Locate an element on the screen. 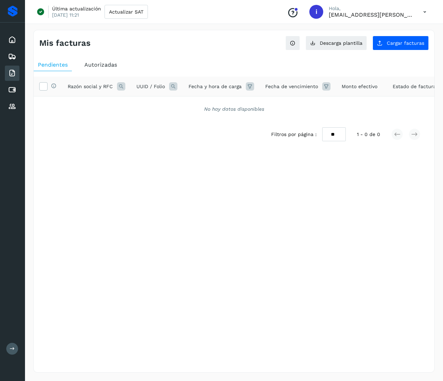  span: Autorizadas is located at coordinates (101, 65).